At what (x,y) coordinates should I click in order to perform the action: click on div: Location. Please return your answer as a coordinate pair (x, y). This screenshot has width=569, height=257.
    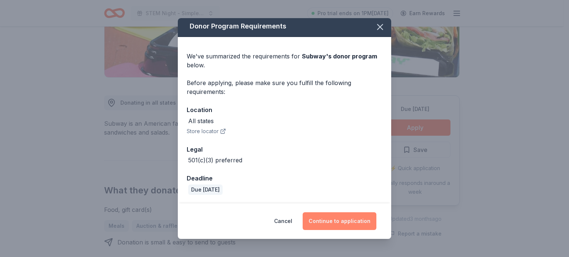
    Looking at the image, I should click on (285, 110).